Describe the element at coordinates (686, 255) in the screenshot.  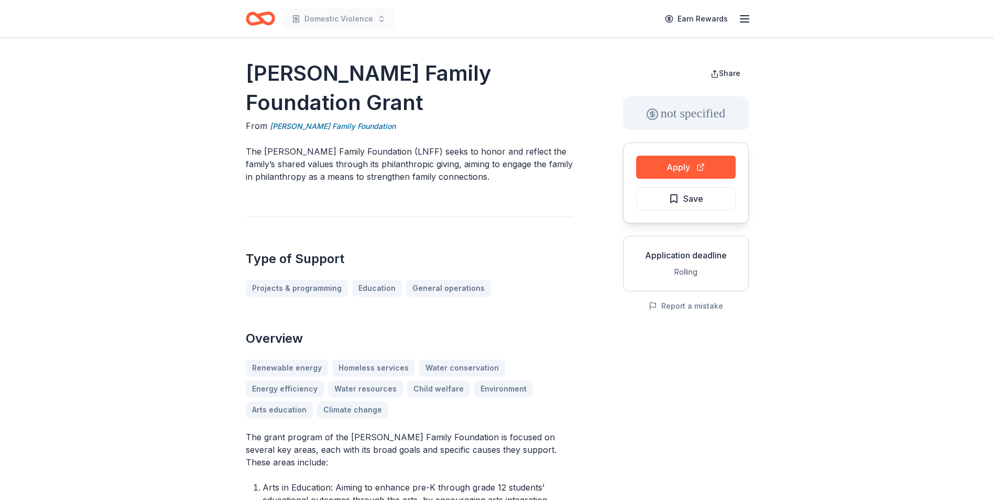
I see `div: Application deadline` at that location.